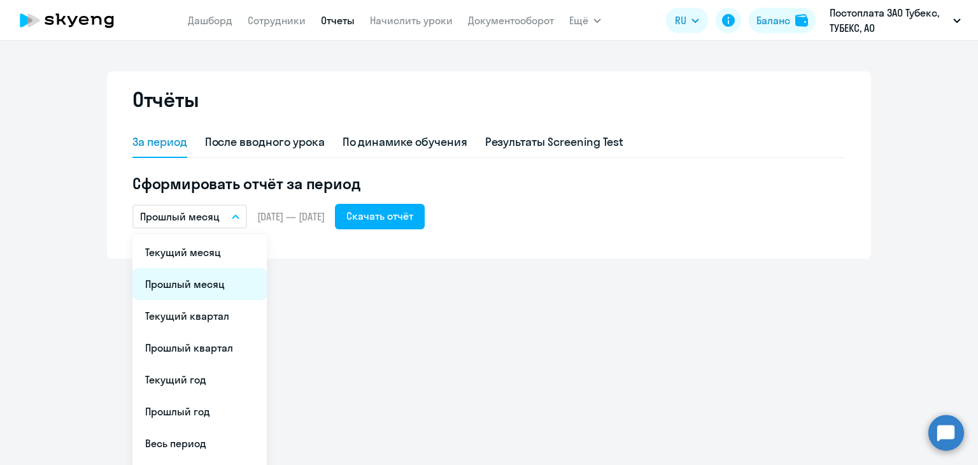 This screenshot has height=465, width=978. I want to click on div: Скачать отчёт, so click(379, 216).